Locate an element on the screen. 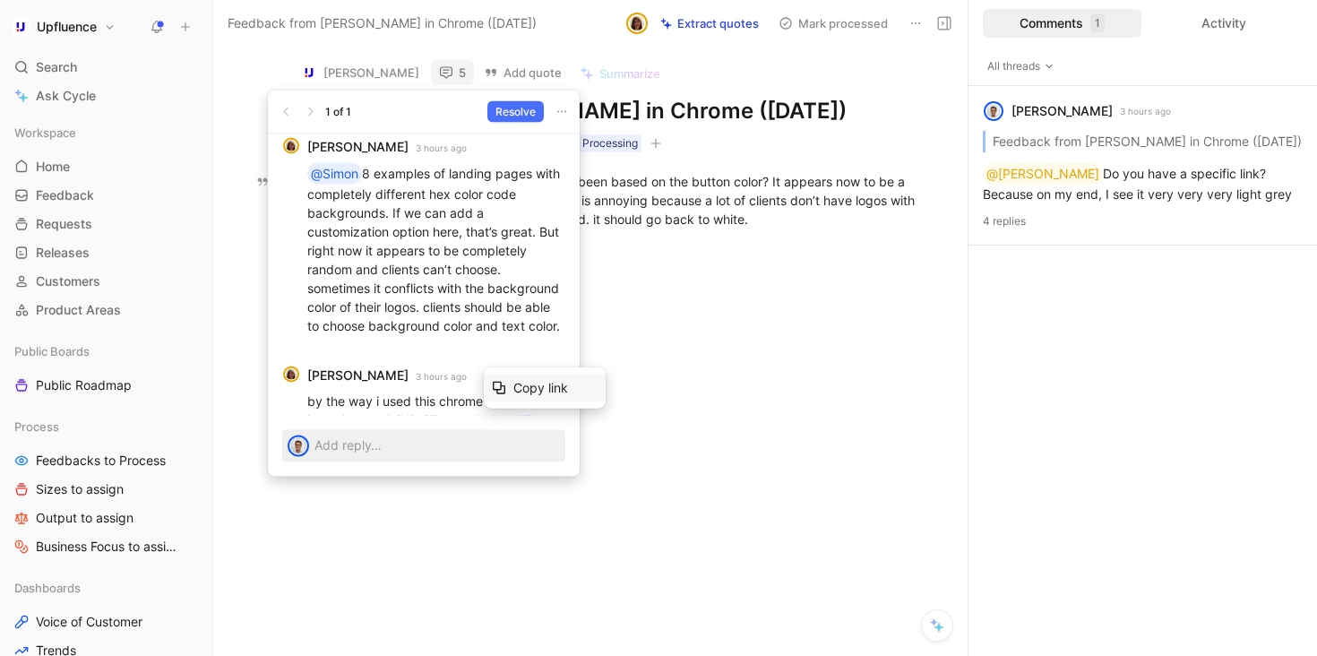  button: Resolve is located at coordinates (515, 112).